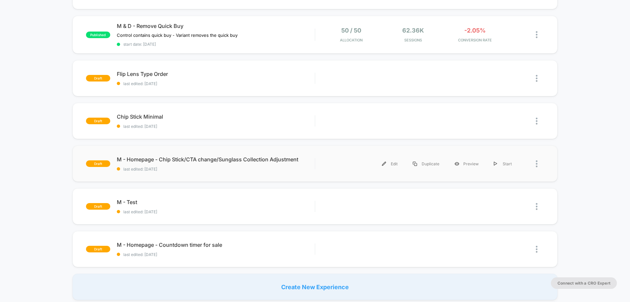  I want to click on div: Edit, so click(390, 163).